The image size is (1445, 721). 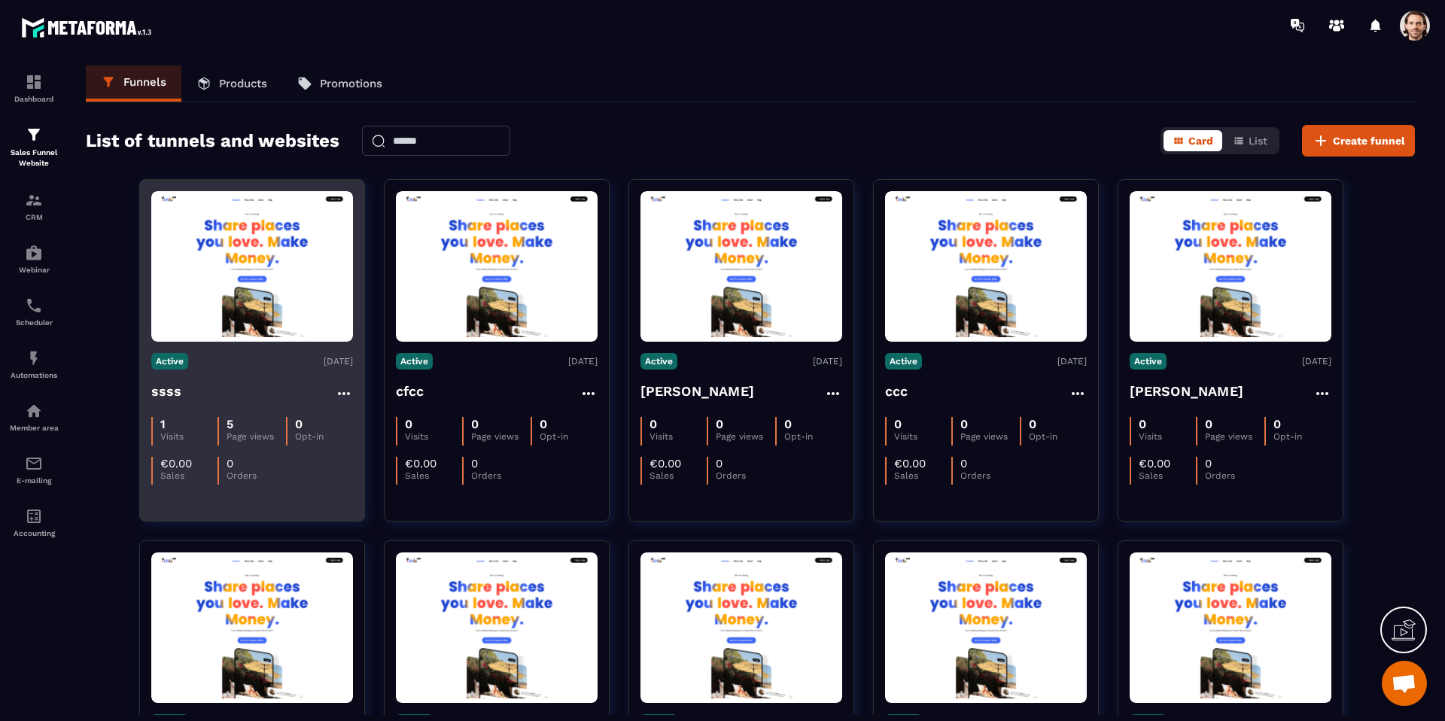 What do you see at coordinates (351, 84) in the screenshot?
I see `p: Promotions` at bounding box center [351, 84].